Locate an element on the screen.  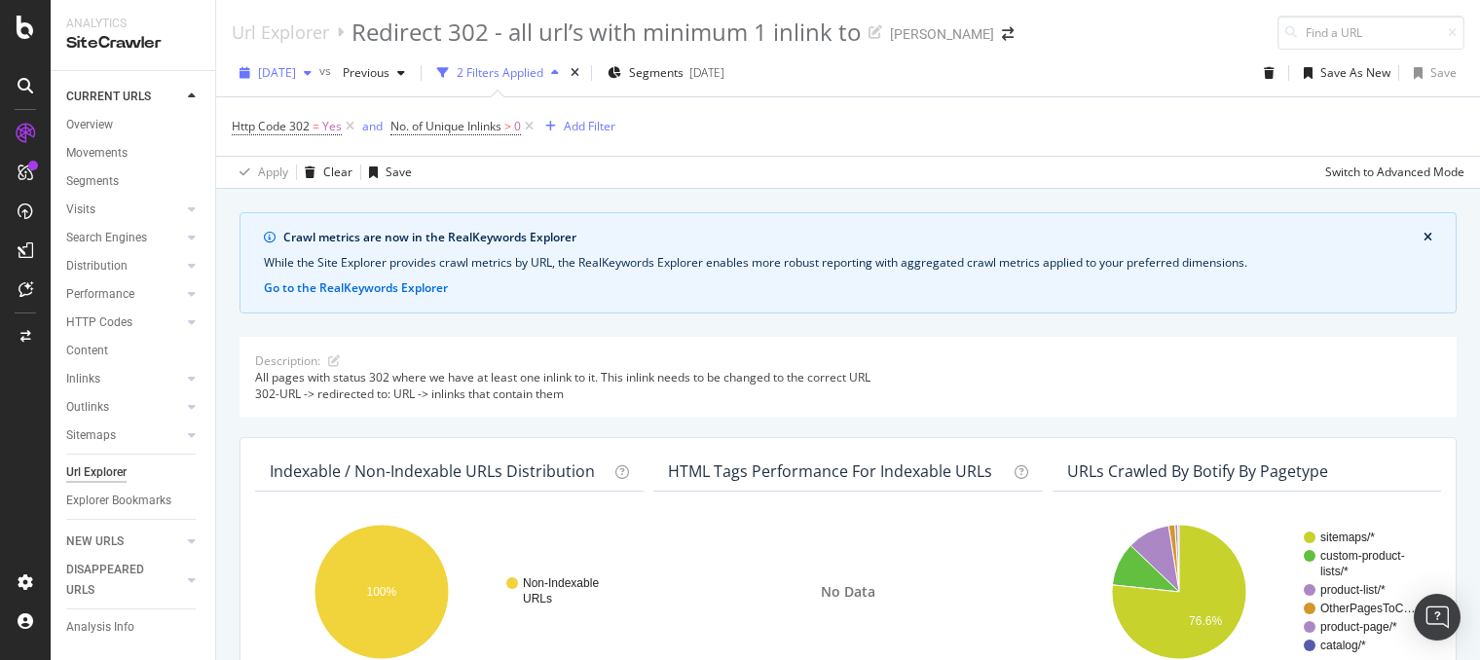
text: OtherPagesToC… is located at coordinates (1367, 609).